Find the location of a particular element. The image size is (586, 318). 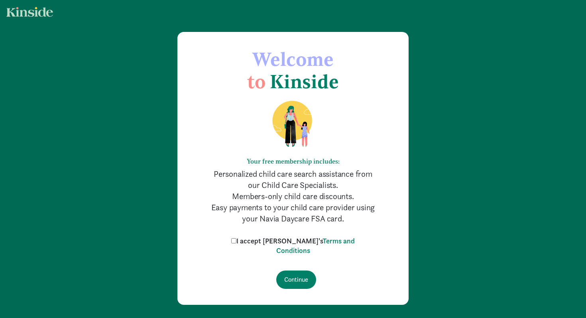

p: Personalized child care search assistance from our Child Care Specialists. is located at coordinates (293, 179).